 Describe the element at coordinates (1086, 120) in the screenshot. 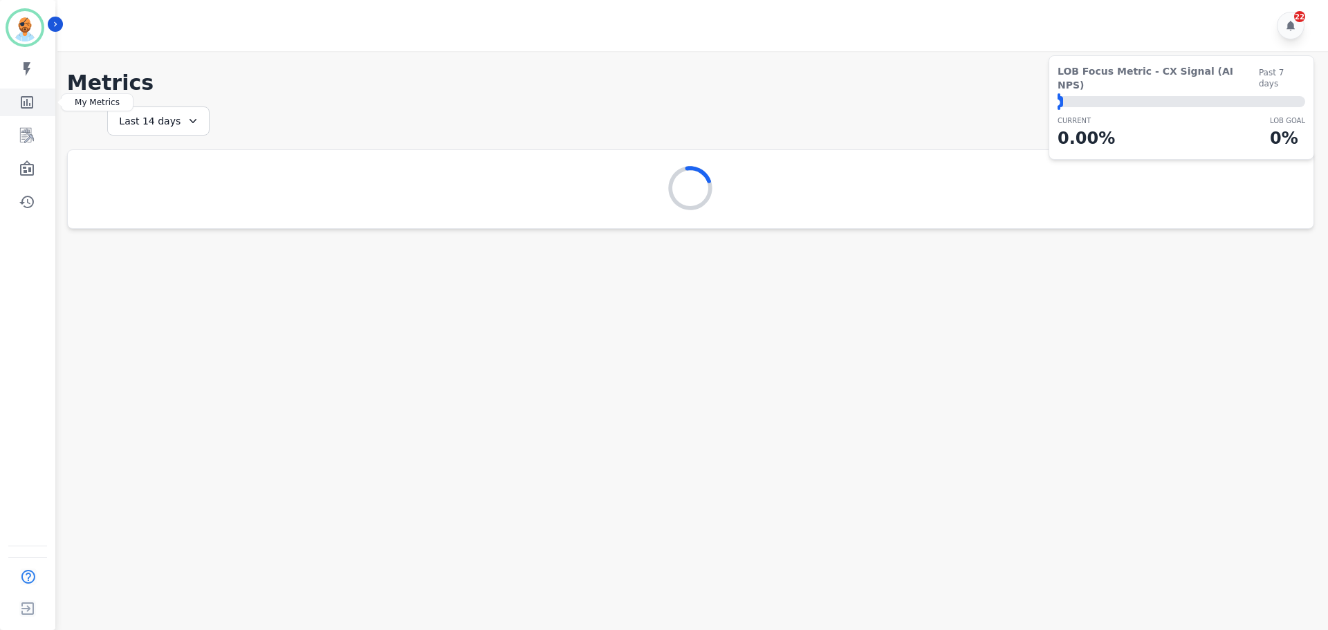

I see `p: CURRENT` at that location.